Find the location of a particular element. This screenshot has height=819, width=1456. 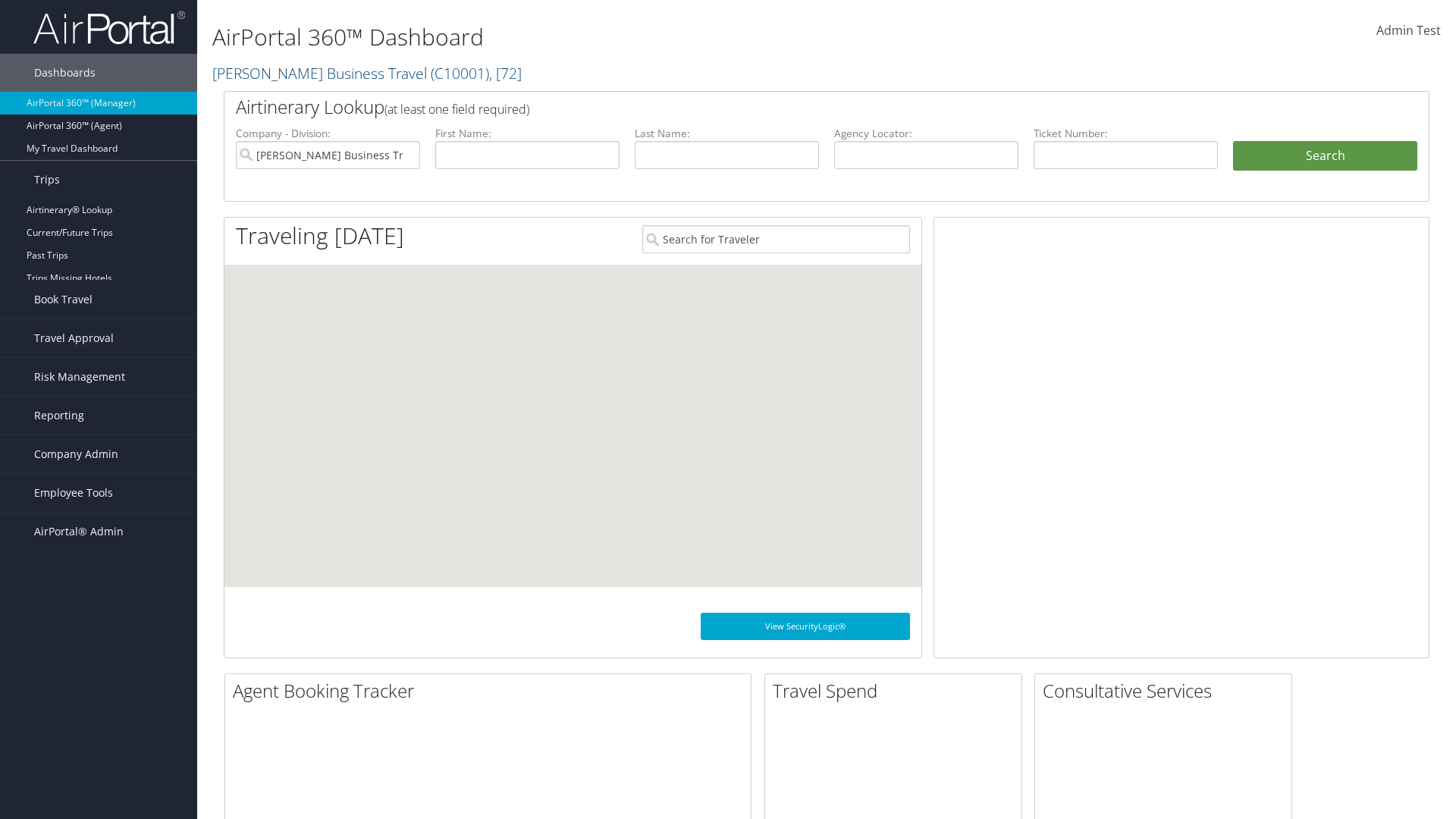

span: AirPortal® Admin is located at coordinates (79, 532).